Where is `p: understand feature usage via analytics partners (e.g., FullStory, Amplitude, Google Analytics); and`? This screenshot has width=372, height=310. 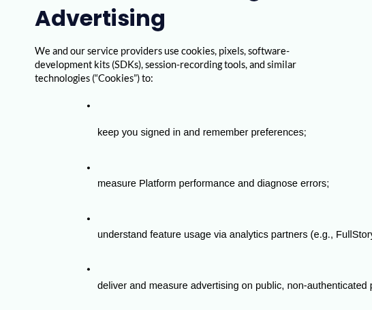
p: understand feature usage via analytics partners (e.g., FullStory, Amplitude, Google Analytics); and is located at coordinates (217, 235).